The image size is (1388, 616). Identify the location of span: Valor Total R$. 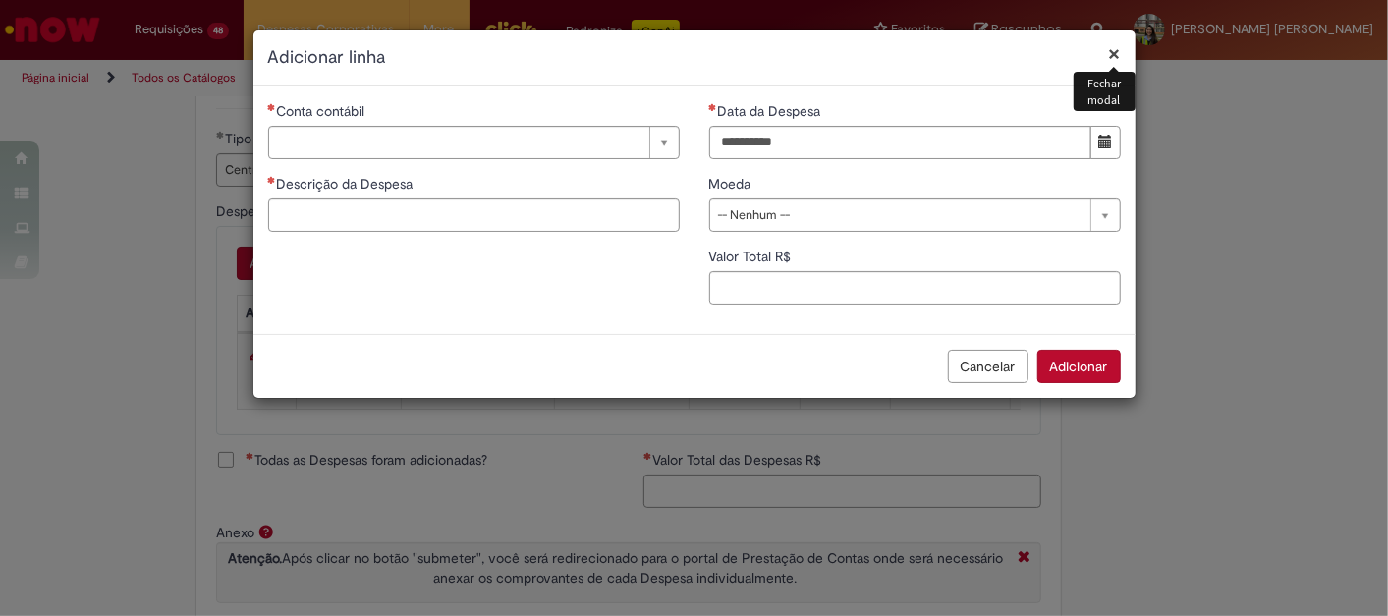
(753, 256).